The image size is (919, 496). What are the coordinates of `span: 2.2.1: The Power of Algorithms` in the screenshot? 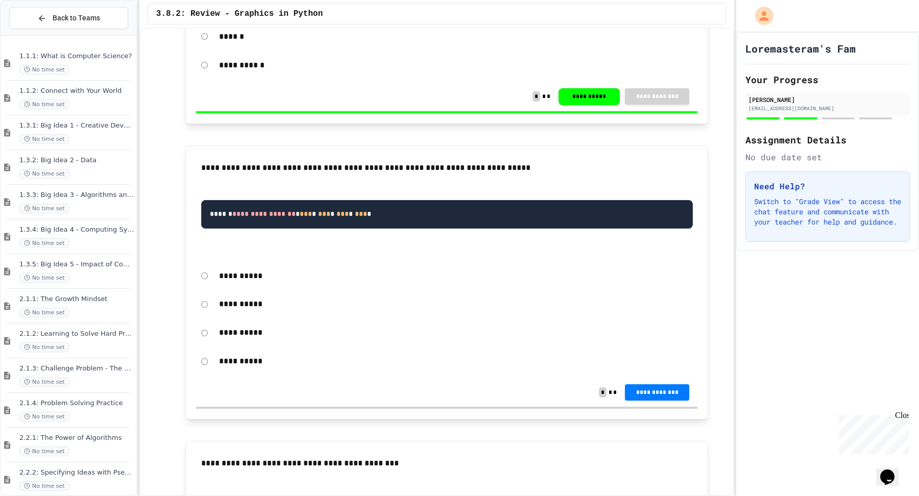 It's located at (77, 438).